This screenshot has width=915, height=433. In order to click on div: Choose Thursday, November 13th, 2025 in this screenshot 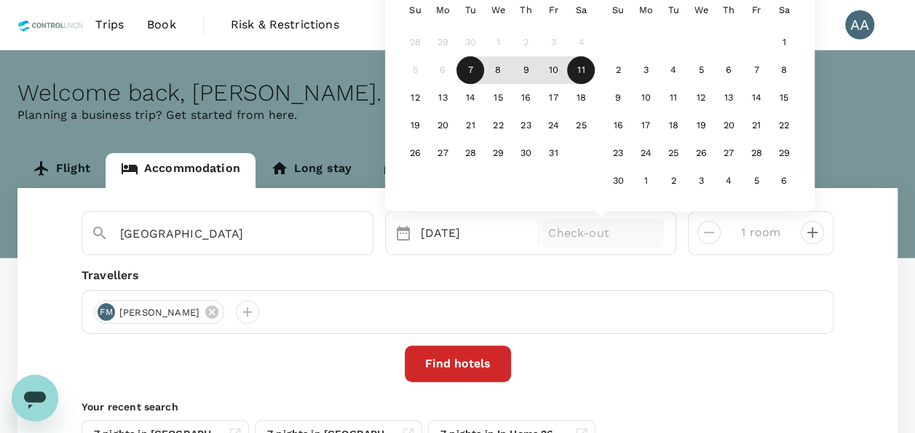, I will do `click(729, 98)`.